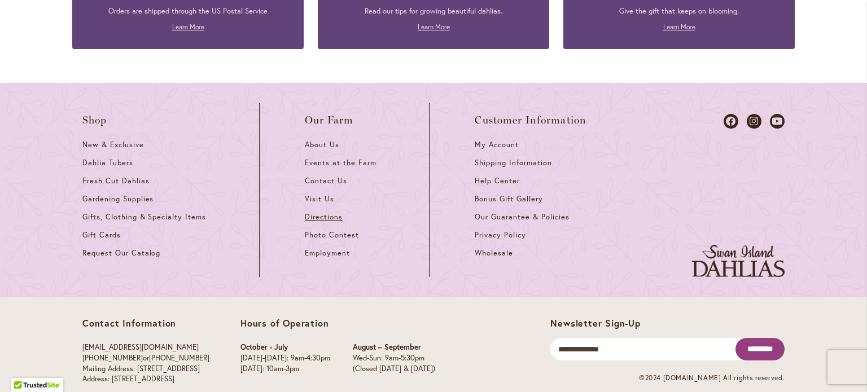 The height and width of the screenshot is (392, 867). I want to click on span: Gift Cards, so click(102, 235).